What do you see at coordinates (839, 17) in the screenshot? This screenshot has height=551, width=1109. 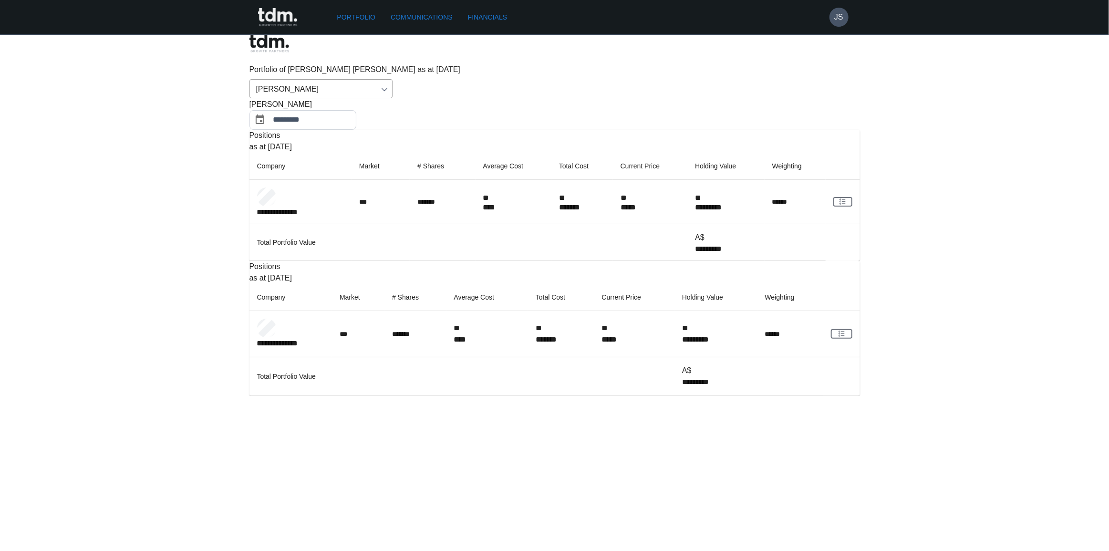 I see `h6: JS` at bounding box center [839, 17].